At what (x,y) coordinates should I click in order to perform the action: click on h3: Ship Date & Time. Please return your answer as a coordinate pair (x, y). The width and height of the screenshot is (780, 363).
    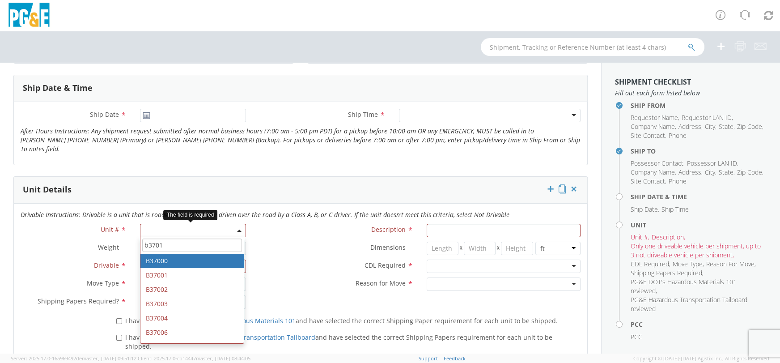
    Looking at the image, I should click on (58, 88).